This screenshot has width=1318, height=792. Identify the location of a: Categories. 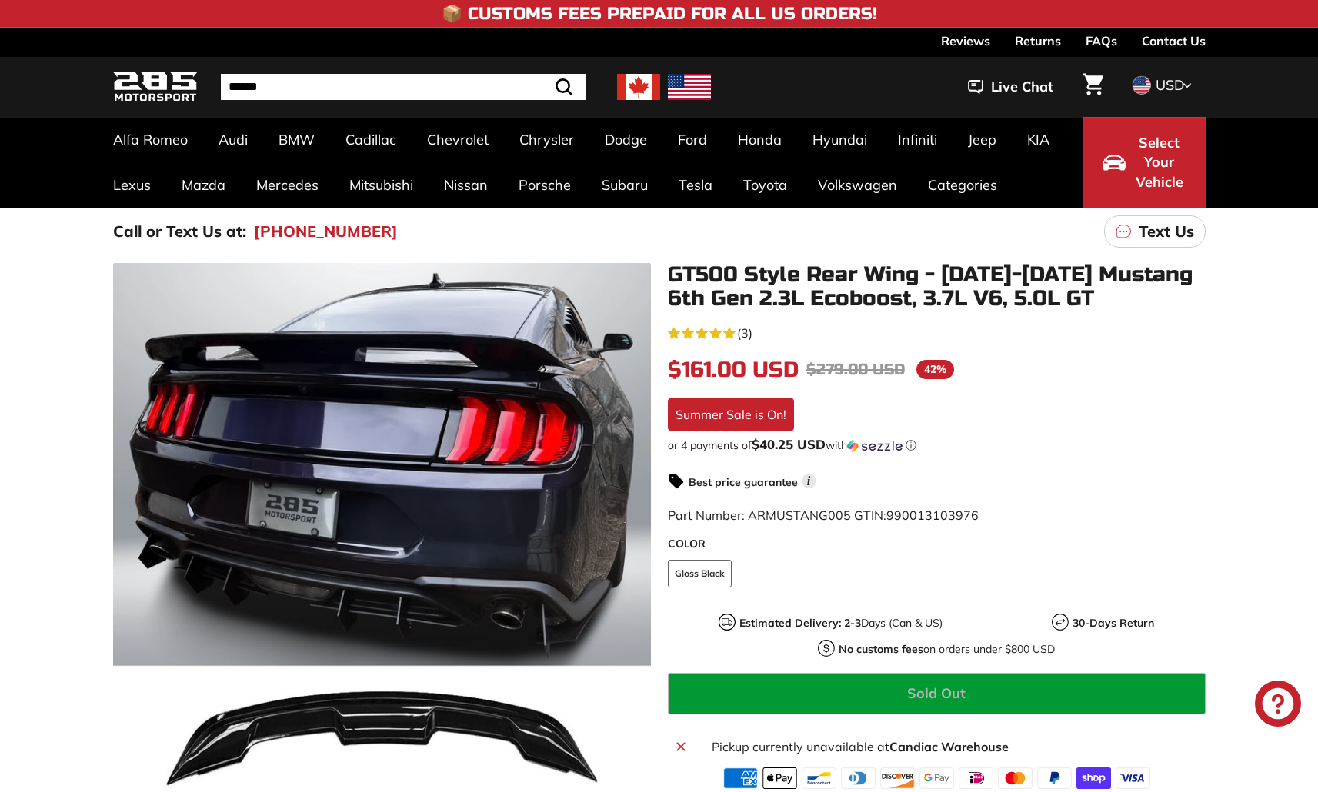
(962, 185).